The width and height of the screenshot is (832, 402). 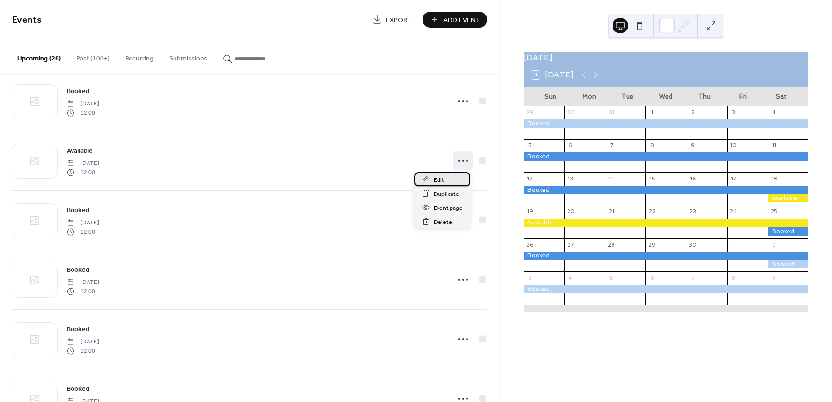 What do you see at coordinates (611, 245) in the screenshot?
I see `div: 28` at bounding box center [611, 245].